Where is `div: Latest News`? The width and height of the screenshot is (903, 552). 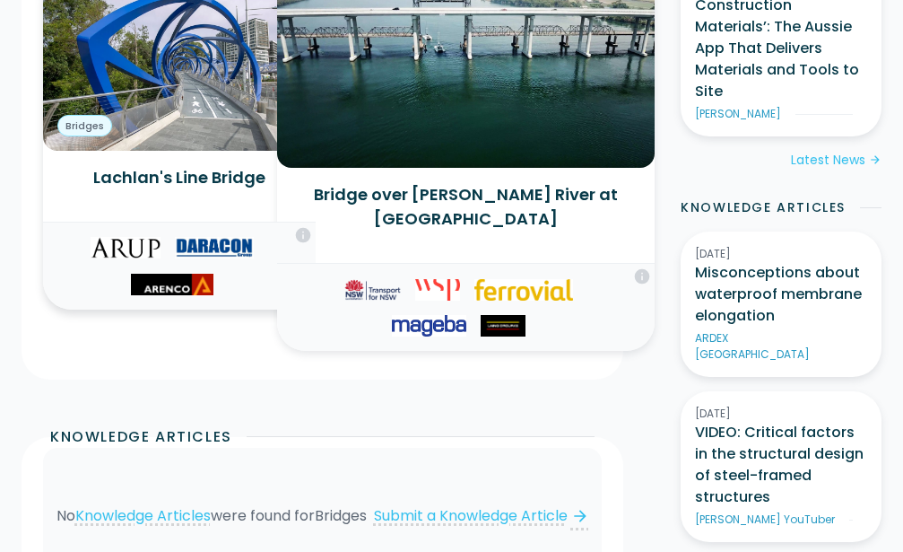 div: Latest News is located at coordinates (828, 160).